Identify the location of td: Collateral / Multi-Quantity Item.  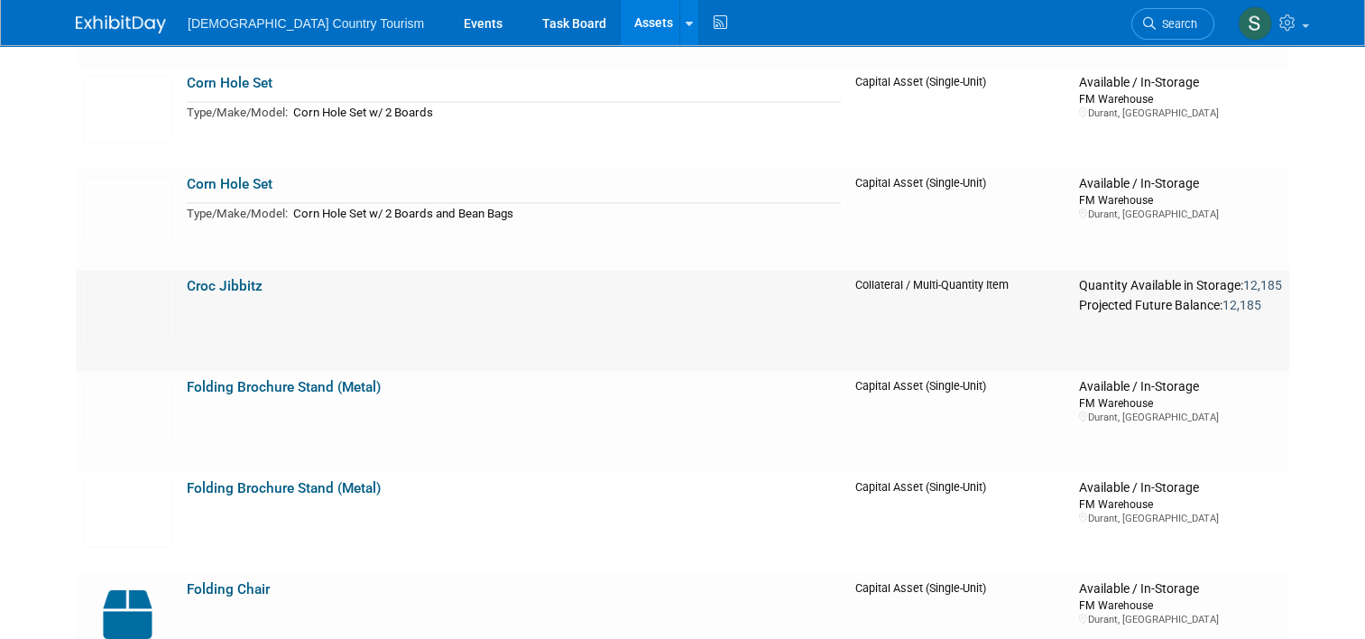
(960, 320).